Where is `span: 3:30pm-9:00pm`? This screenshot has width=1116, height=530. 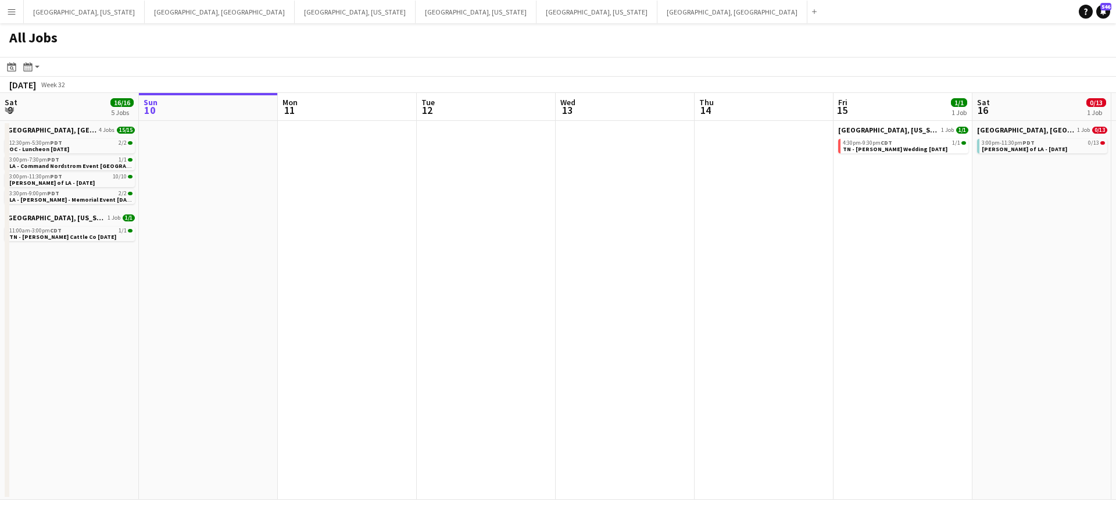
span: 3:30pm-9:00pm is located at coordinates (34, 194).